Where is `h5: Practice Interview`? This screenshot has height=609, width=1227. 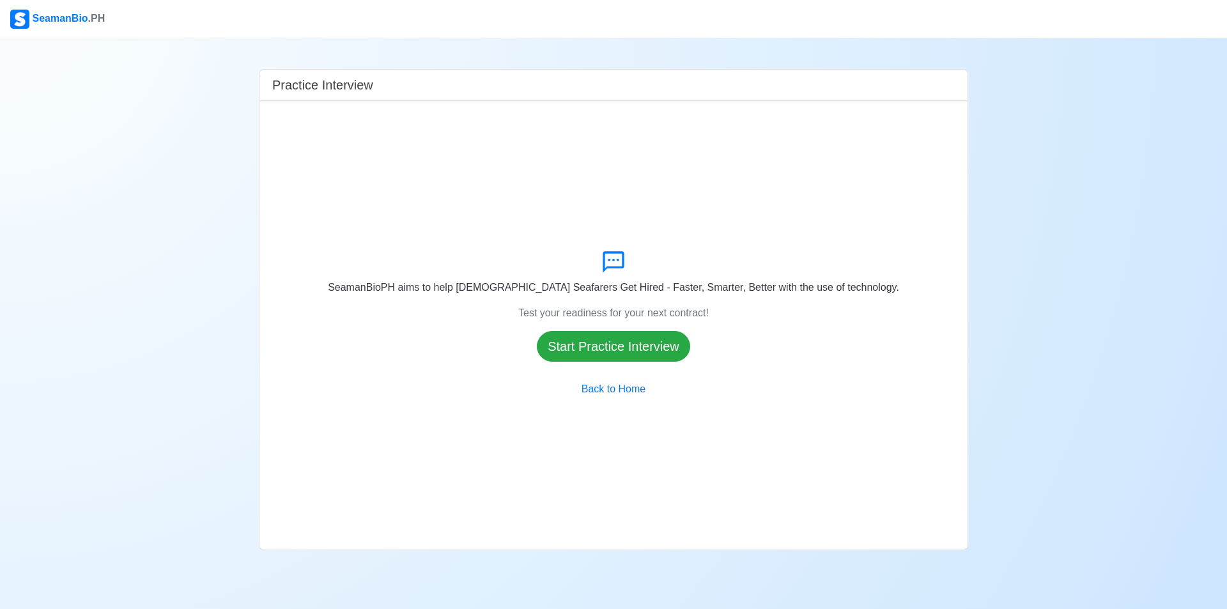 h5: Practice Interview is located at coordinates (323, 85).